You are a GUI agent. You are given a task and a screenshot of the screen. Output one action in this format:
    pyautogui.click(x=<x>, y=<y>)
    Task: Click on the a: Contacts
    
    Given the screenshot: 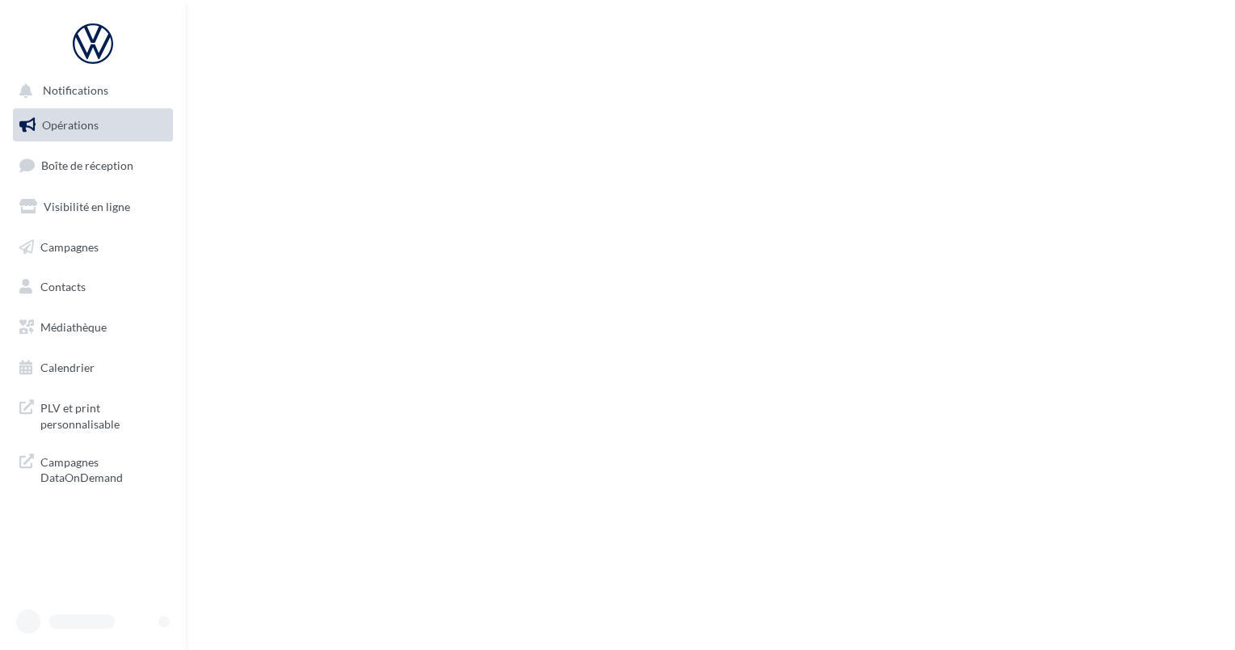 What is the action you would take?
    pyautogui.click(x=93, y=287)
    